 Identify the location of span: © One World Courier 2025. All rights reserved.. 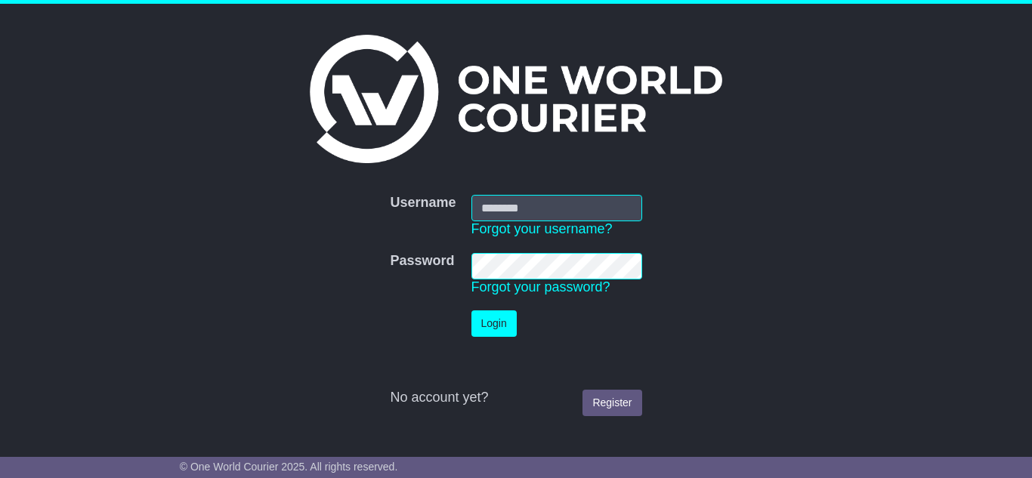
(289, 467).